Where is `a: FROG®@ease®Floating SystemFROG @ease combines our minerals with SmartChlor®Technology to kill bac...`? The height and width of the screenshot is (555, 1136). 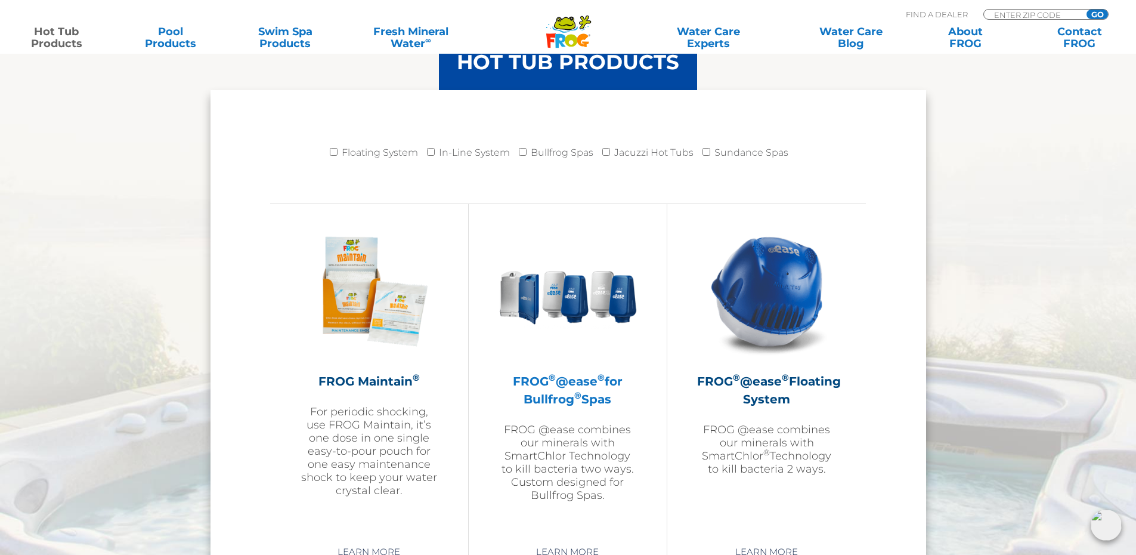
a: FROG®@ease®Floating SystemFROG @ease combines our minerals with SmartChlor®Technology to kill bac... is located at coordinates (766, 377).